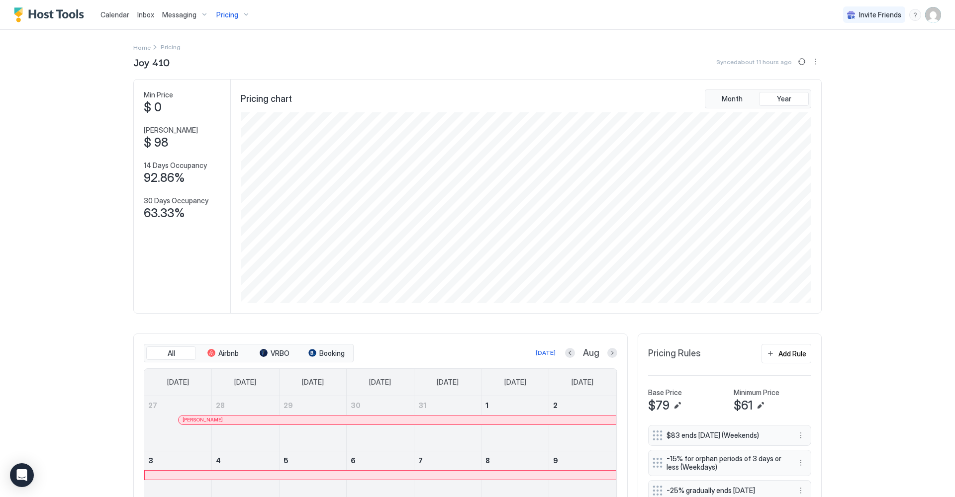 This screenshot has height=497, width=955. Describe the element at coordinates (153, 405) in the screenshot. I see `span: 27` at that location.